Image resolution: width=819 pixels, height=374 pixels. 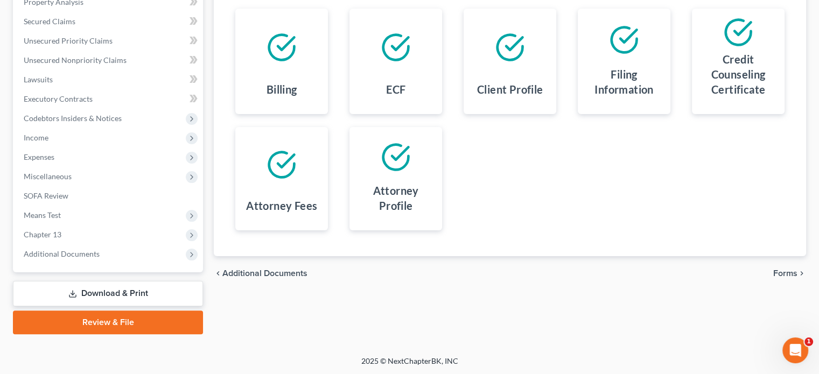 What do you see at coordinates (109, 41) in the screenshot?
I see `a: Unsecured Priority Claims` at bounding box center [109, 41].